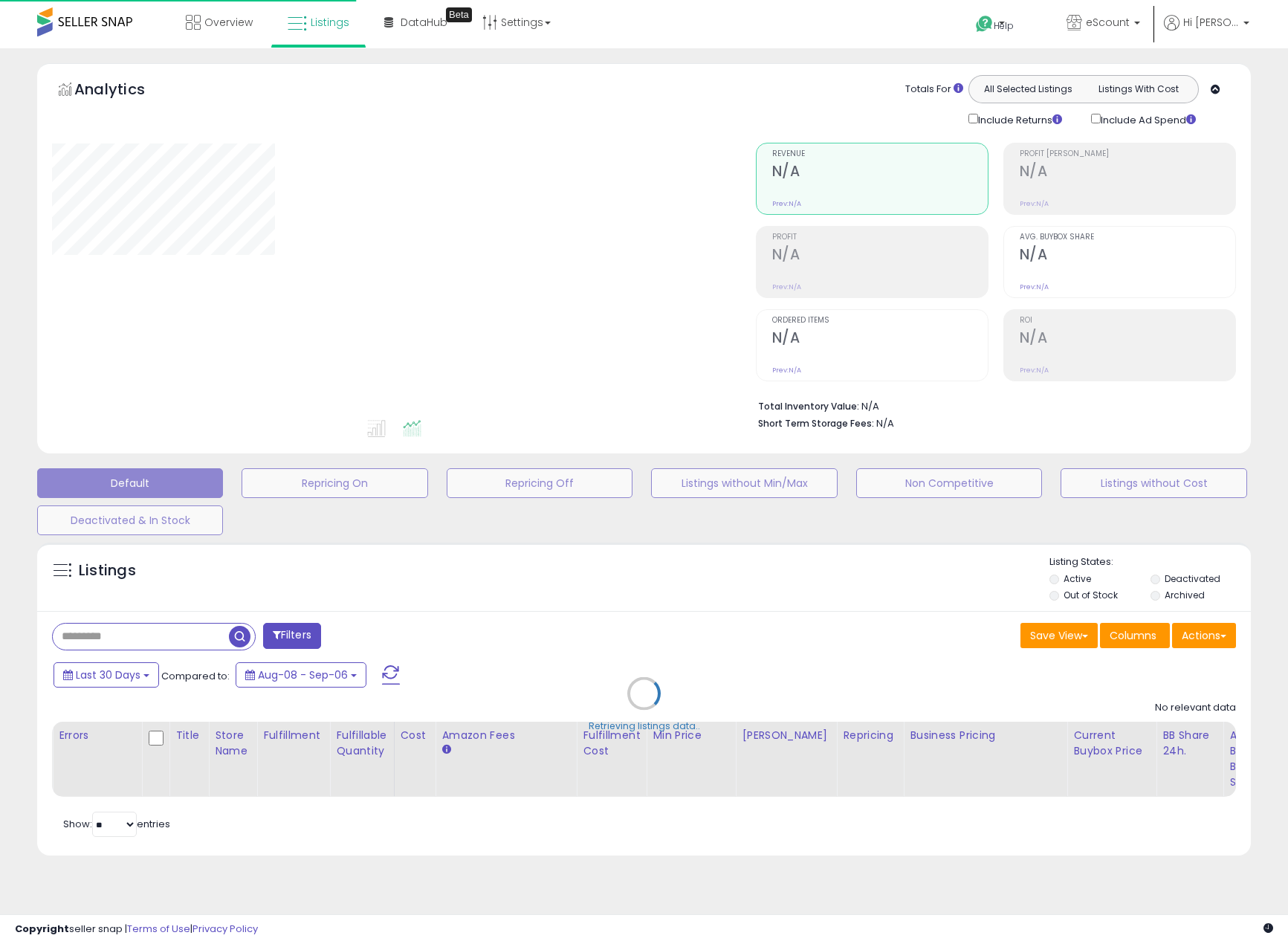 This screenshot has width=1288, height=944. What do you see at coordinates (459, 14) in the screenshot?
I see `div: Tooltip anchor` at bounding box center [459, 14].